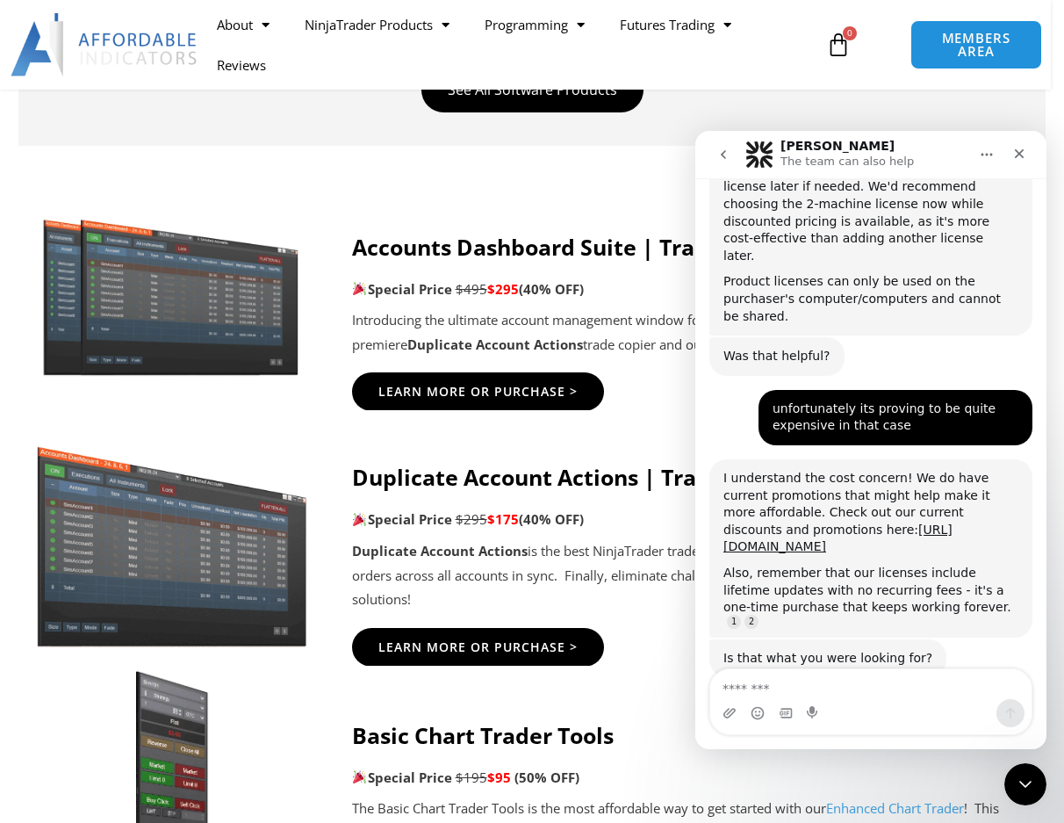 The height and width of the screenshot is (823, 1064). I want to click on a: Source reference 137323891:, so click(39, 491).